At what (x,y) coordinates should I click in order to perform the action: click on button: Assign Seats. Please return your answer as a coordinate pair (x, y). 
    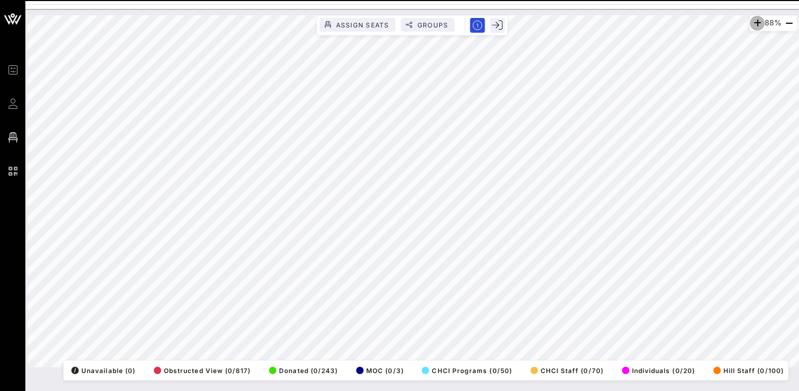
    Looking at the image, I should click on (358, 25).